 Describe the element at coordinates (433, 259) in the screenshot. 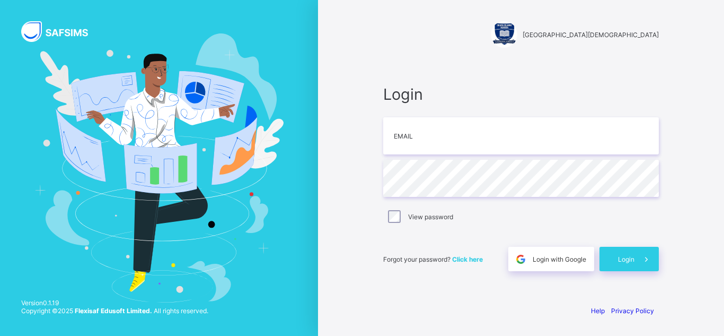

I see `span: Forgot your password?` at that location.